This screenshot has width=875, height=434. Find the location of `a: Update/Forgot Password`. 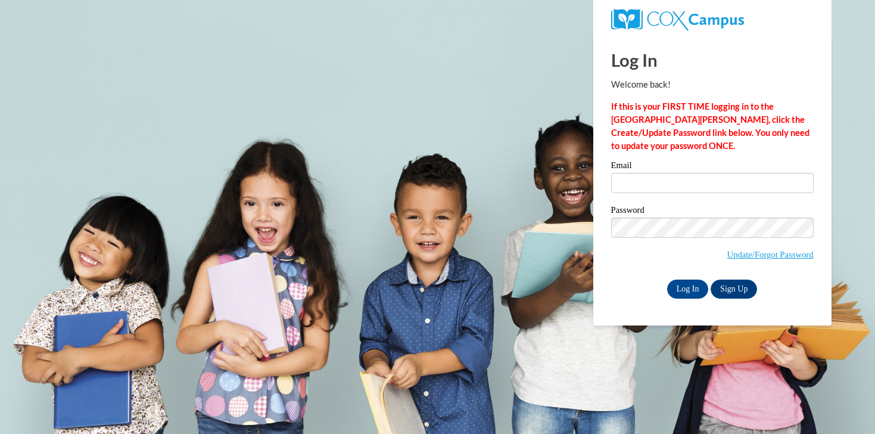

a: Update/Forgot Password is located at coordinates (770, 254).